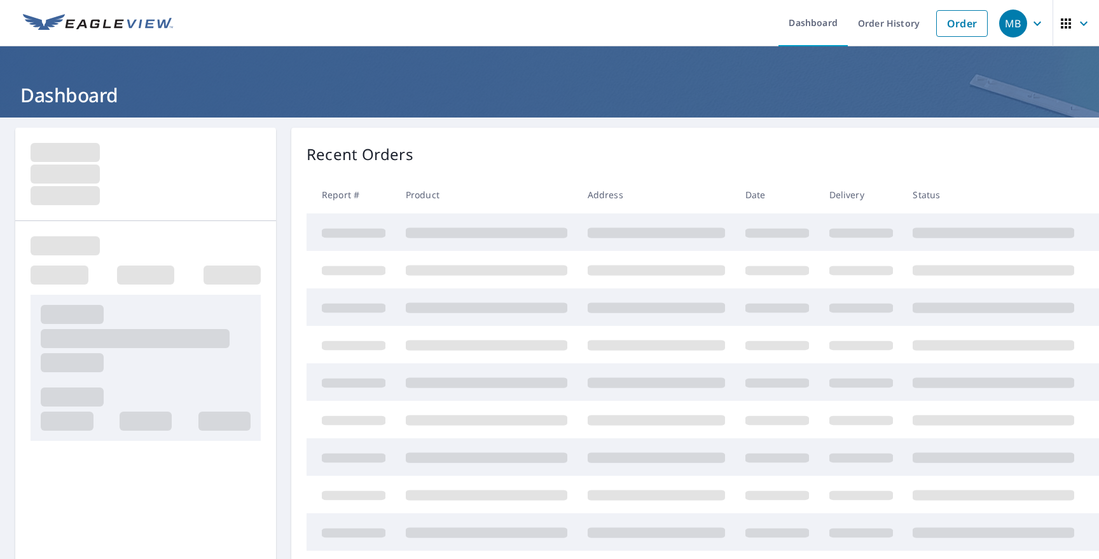 Image resolution: width=1099 pixels, height=559 pixels. Describe the element at coordinates (777, 195) in the screenshot. I see `th: Date` at that location.